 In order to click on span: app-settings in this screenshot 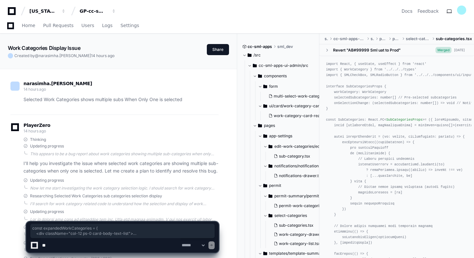, I will do `click(281, 136)`.